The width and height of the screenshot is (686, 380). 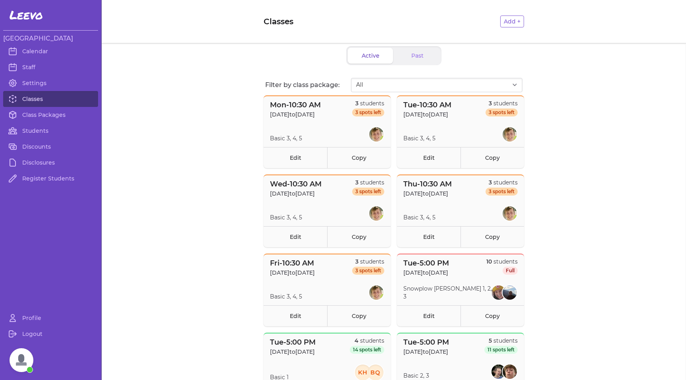 I want to click on text: KH, so click(x=363, y=372).